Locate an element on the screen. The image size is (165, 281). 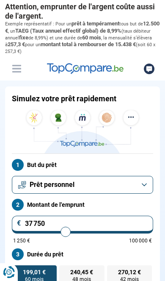
span: 60 mois is located at coordinates (92, 37).